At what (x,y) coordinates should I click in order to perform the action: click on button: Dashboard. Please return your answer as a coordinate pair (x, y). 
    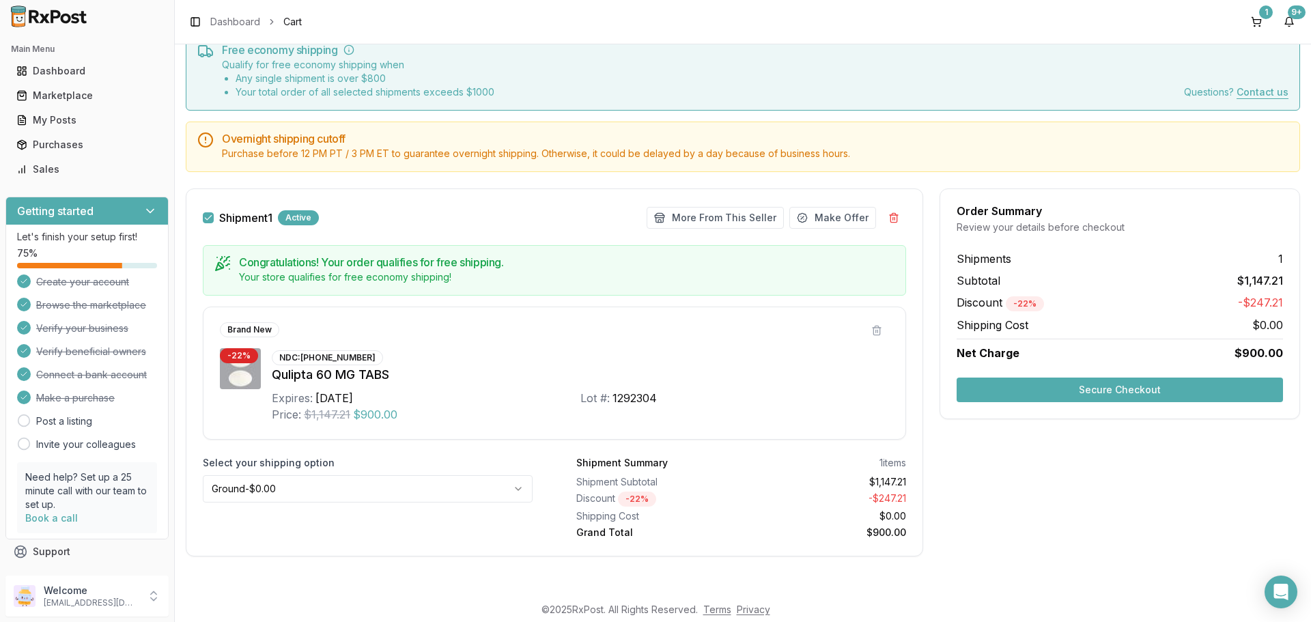
    Looking at the image, I should click on (87, 71).